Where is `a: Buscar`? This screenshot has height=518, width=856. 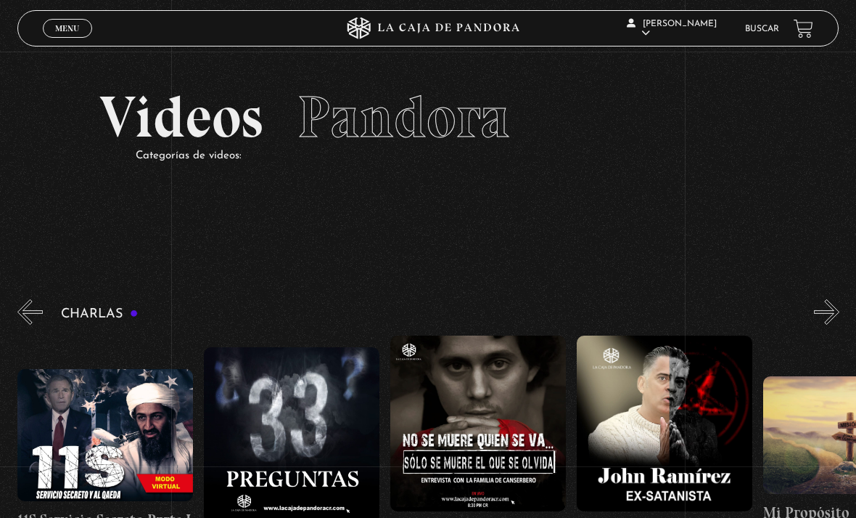
a: Buscar is located at coordinates (762, 29).